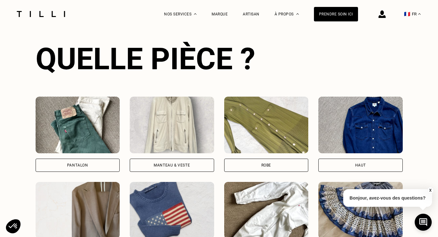  Describe the element at coordinates (219, 14) in the screenshot. I see `div: Marque` at that location.